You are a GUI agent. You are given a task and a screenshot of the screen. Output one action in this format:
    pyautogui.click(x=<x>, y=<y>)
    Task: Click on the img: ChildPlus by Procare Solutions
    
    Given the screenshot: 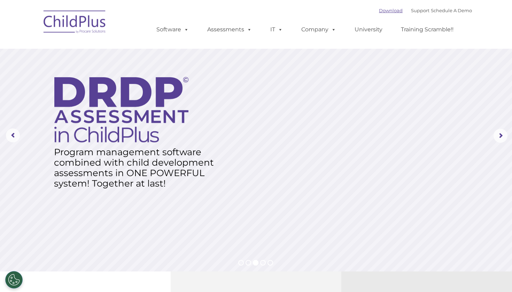 What is the action you would take?
    pyautogui.click(x=75, y=23)
    